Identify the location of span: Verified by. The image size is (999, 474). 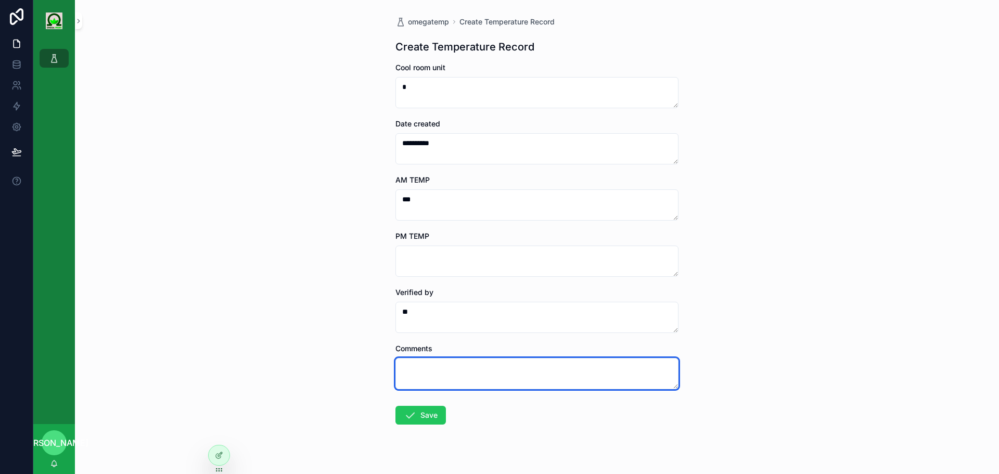
(414, 292).